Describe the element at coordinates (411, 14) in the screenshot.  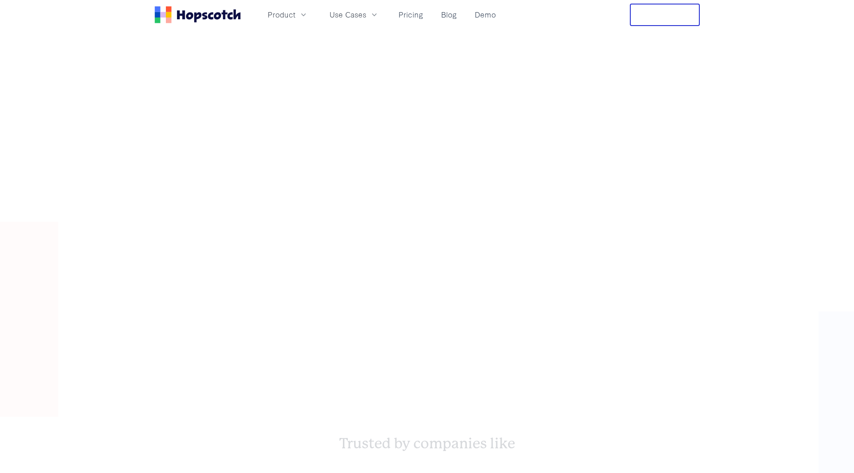
I see `a: Pricing` at that location.